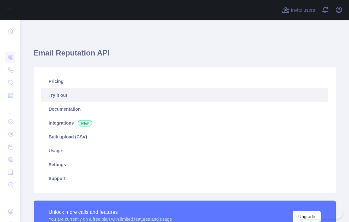 Image resolution: width=349 pixels, height=222 pixels. Describe the element at coordinates (185, 81) in the screenshot. I see `a: Pricing` at that location.